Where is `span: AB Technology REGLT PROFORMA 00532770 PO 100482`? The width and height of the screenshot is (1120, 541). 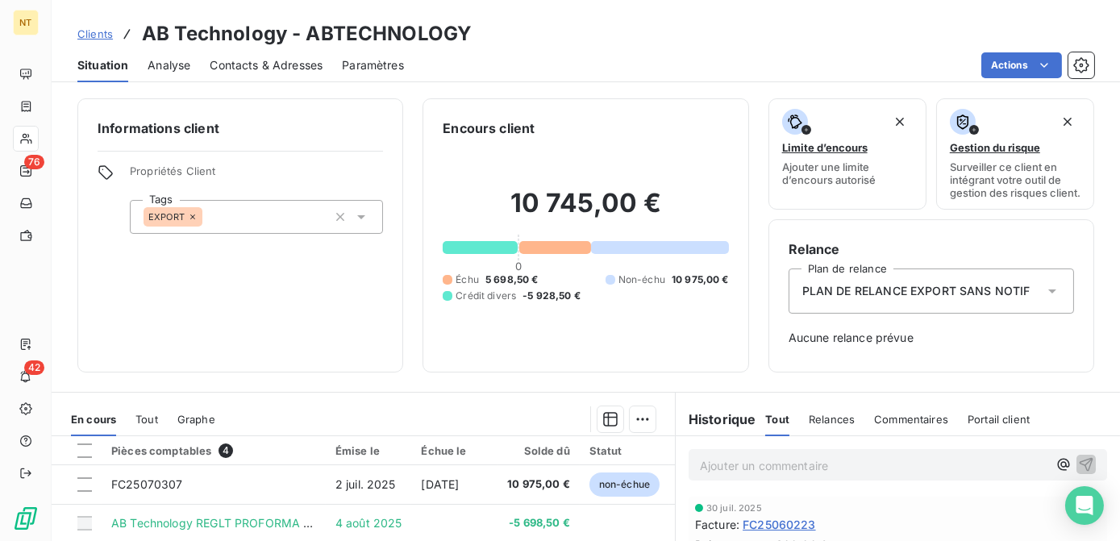 span: AB Technology REGLT PROFORMA 00532770 PO 100482 is located at coordinates (268, 523).